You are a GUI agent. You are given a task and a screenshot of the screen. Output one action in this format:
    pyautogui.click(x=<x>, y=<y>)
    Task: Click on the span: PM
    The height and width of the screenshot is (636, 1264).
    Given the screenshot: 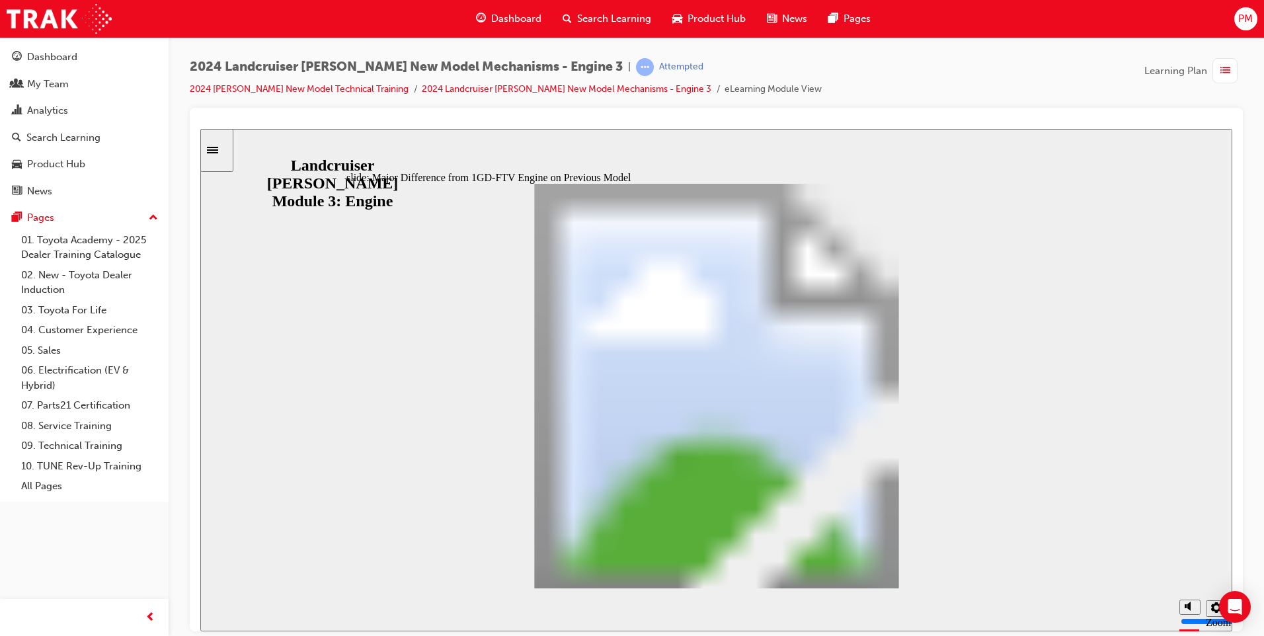 What is the action you would take?
    pyautogui.click(x=1245, y=19)
    